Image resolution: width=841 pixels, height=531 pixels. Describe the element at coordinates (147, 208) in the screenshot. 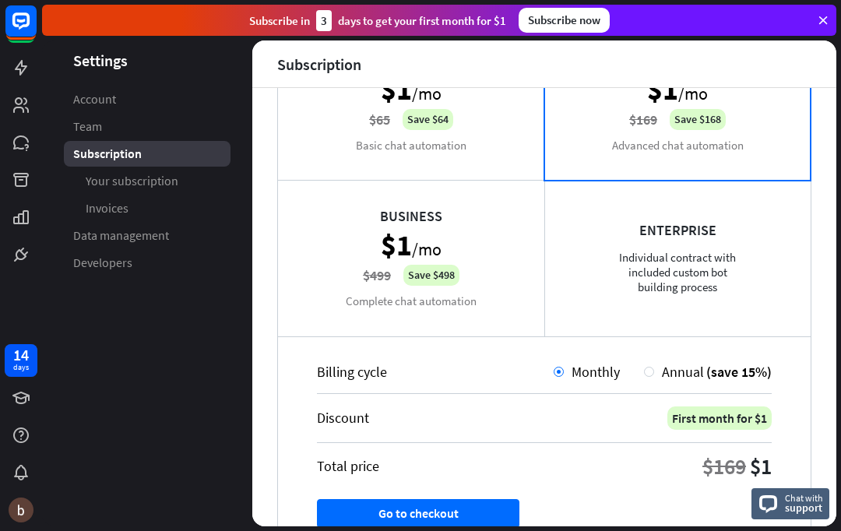

I see `a: Invoices` at that location.